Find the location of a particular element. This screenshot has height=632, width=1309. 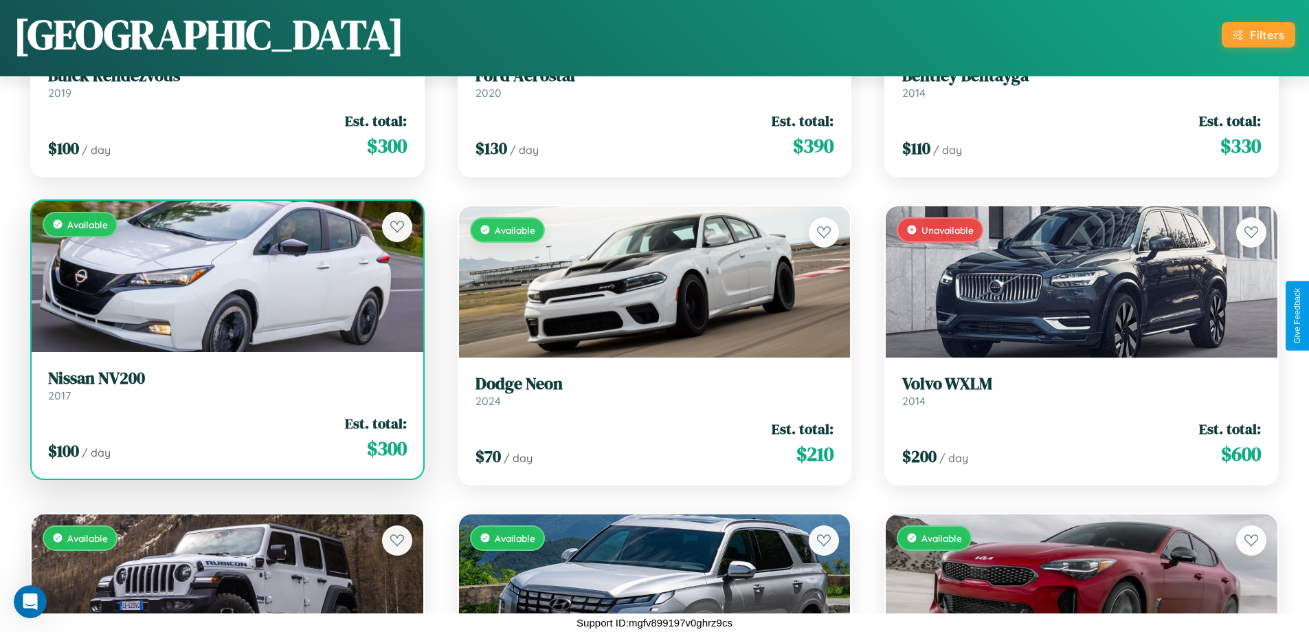

span: 2019 is located at coordinates (60, 93).